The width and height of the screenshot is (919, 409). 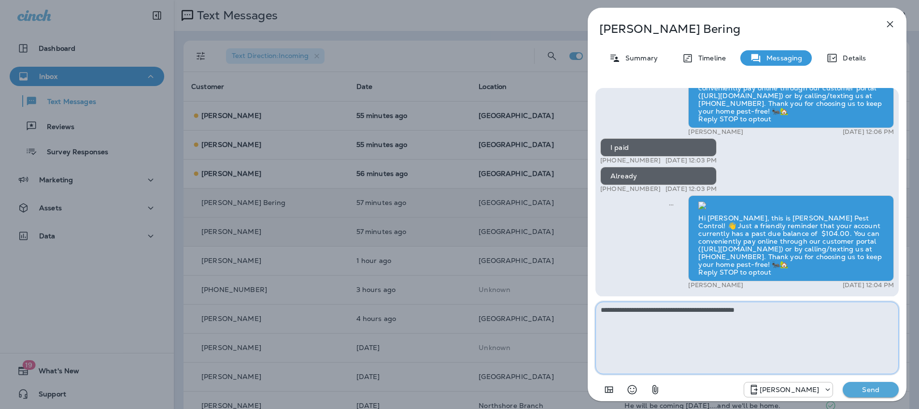 I want to click on p: Summary, so click(x=639, y=58).